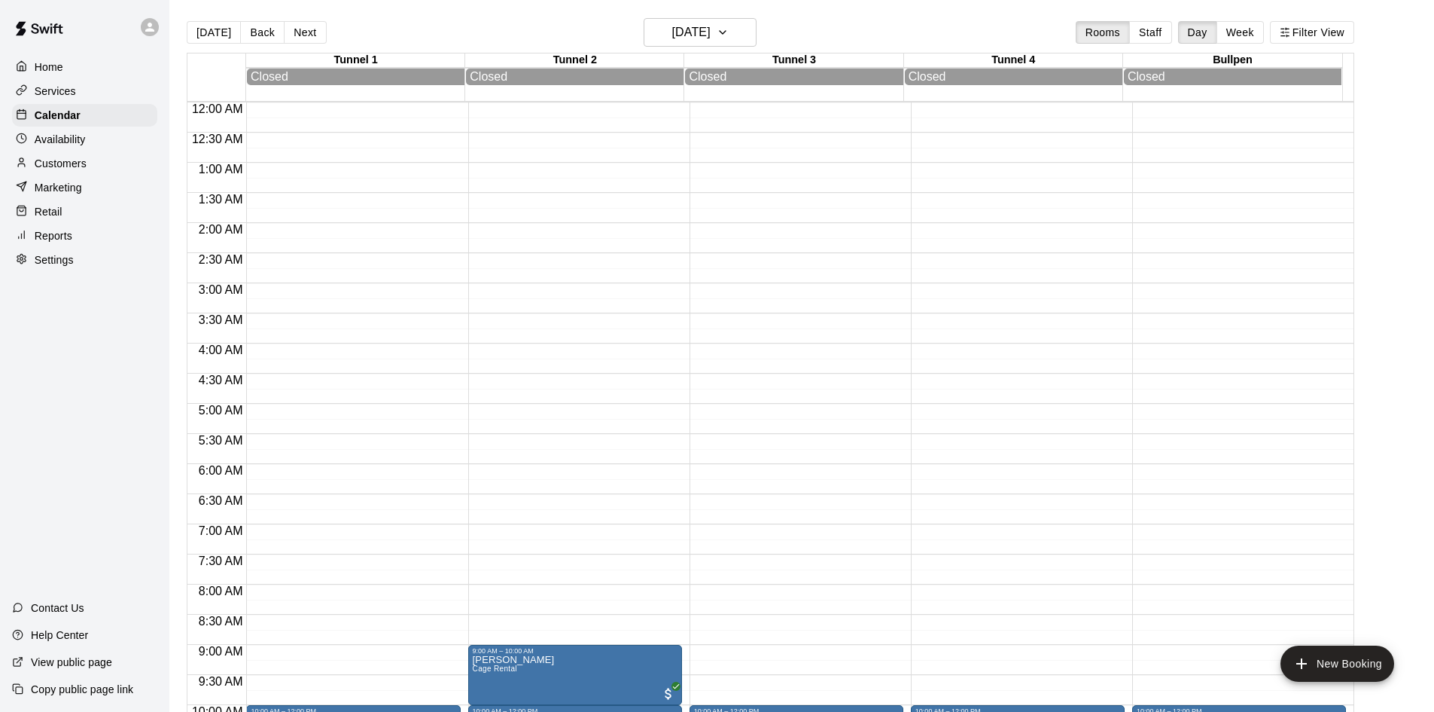 This screenshot has height=712, width=1434. Describe the element at coordinates (221, 590) in the screenshot. I see `span: 8:00 AM` at that location.